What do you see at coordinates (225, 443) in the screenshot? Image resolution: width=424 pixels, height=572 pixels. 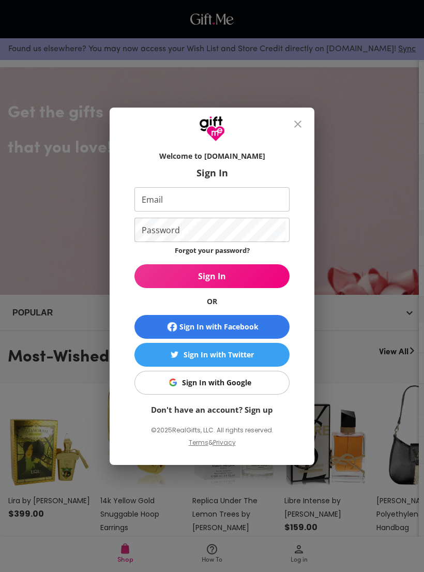 I see `a: Privacy` at bounding box center [225, 443].